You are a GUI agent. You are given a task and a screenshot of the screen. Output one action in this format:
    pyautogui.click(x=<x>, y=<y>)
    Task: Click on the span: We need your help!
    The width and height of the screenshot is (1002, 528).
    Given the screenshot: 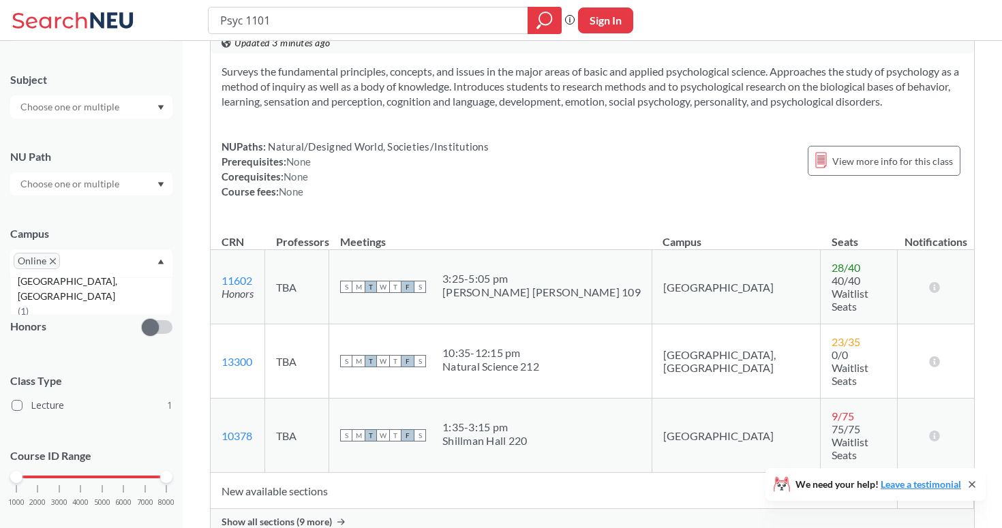 What is the action you would take?
    pyautogui.click(x=878, y=484)
    